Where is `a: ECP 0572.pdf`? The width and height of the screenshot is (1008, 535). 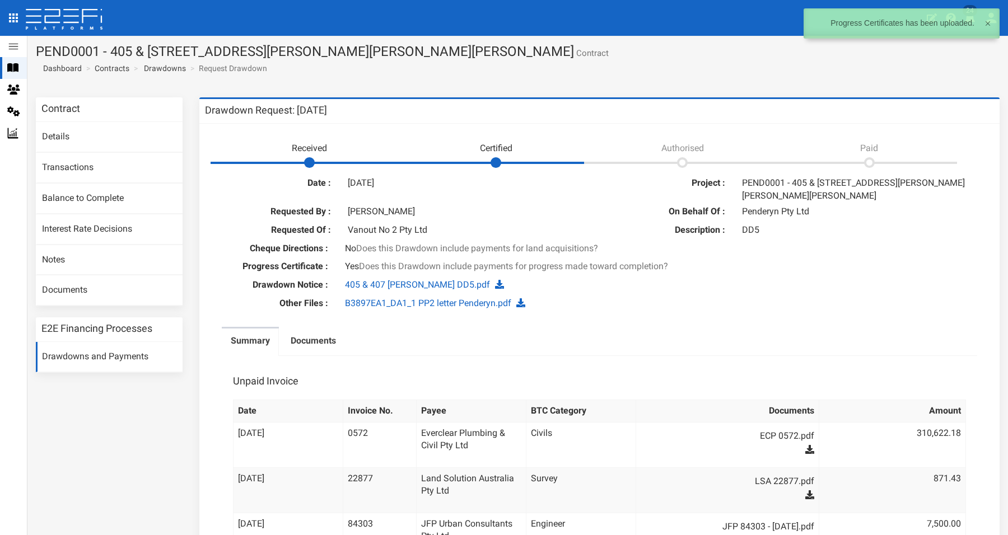 a: ECP 0572.pdf is located at coordinates (733, 436).